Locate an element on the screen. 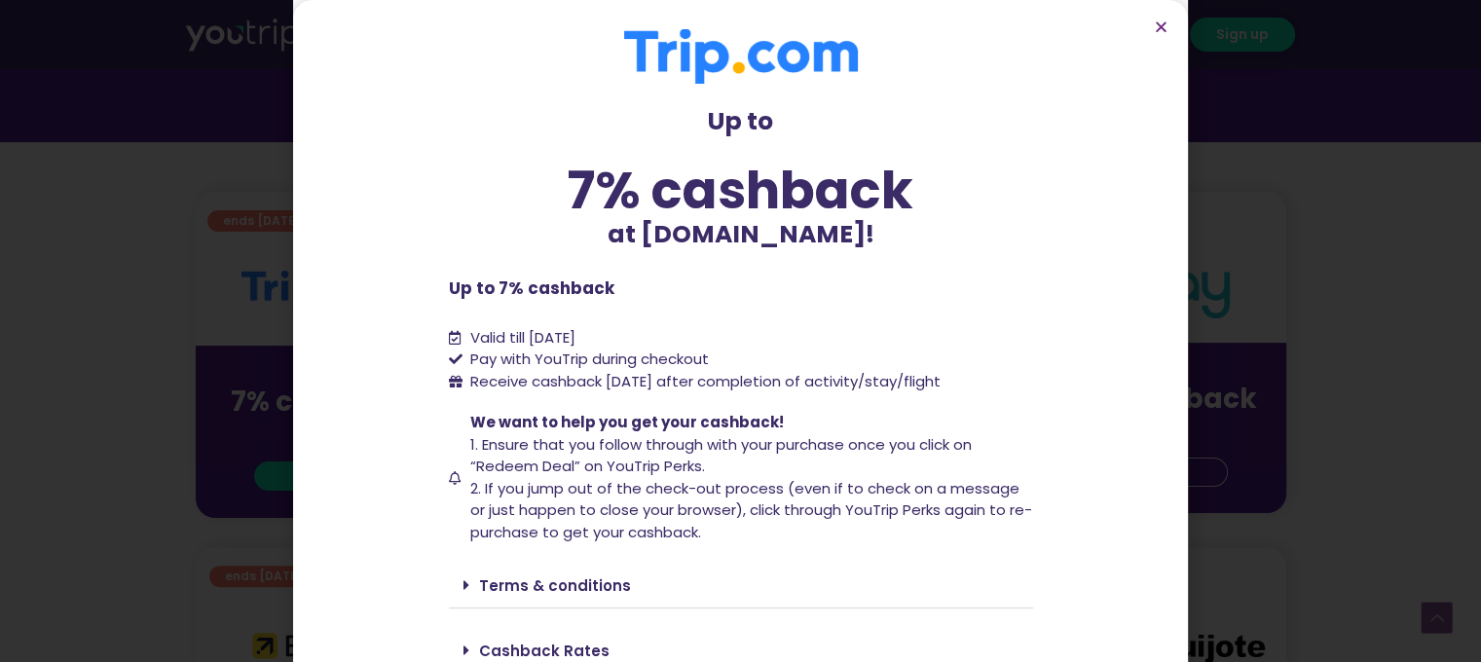 This screenshot has width=1481, height=662. div: 7% cashback is located at coordinates (741, 190).